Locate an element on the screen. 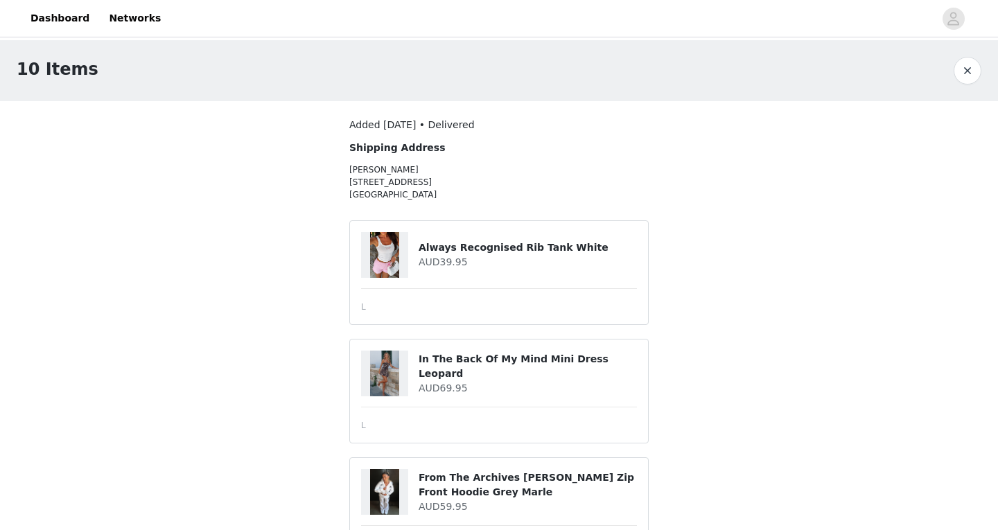  img: In The Back Of My Mind Mini Dress Leopard is located at coordinates (385, 374).